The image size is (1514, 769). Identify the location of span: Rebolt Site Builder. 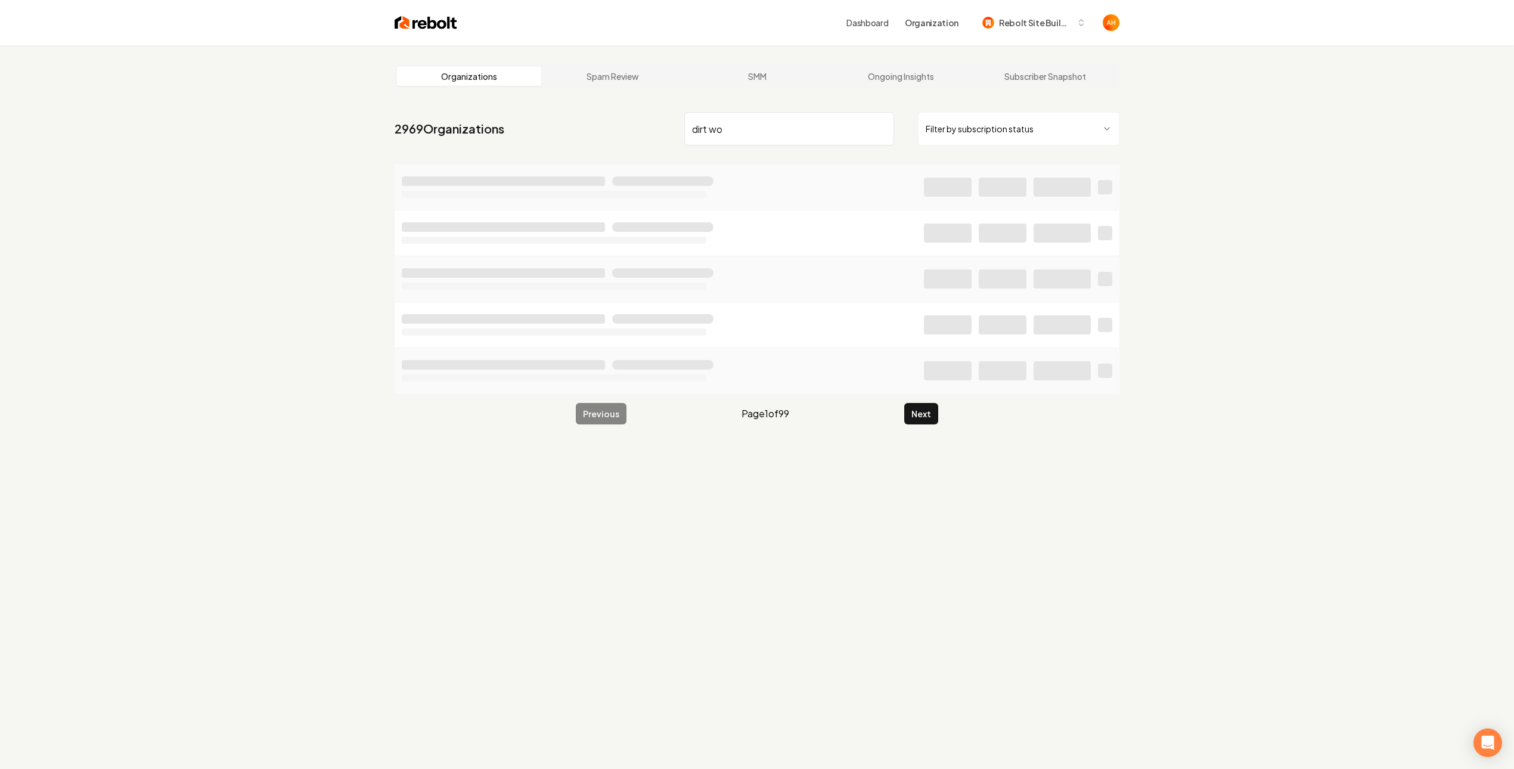
(1036, 23).